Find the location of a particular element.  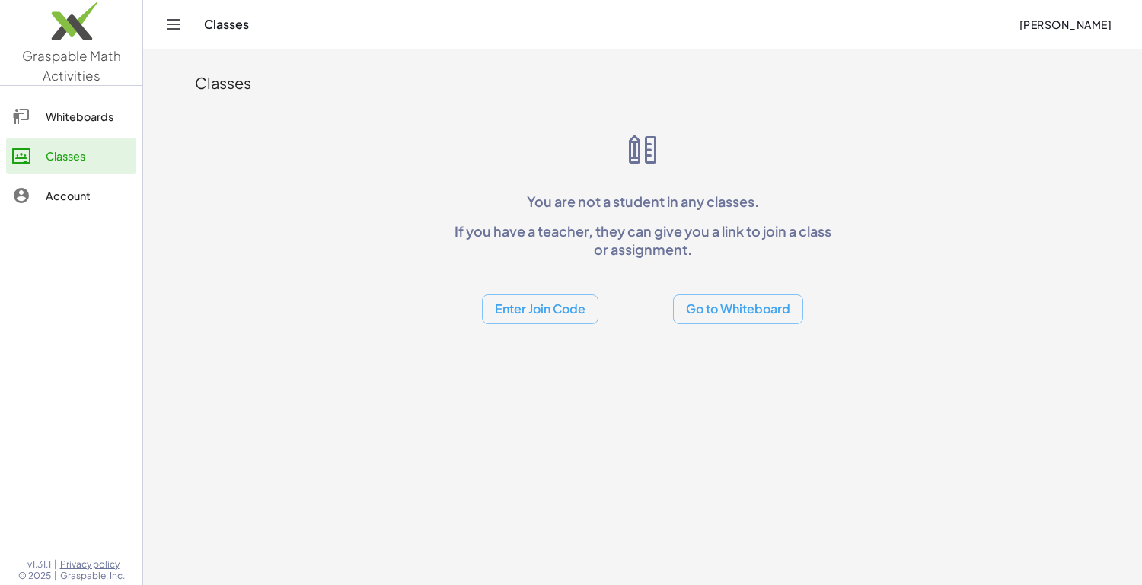

a: Account is located at coordinates (71, 196).